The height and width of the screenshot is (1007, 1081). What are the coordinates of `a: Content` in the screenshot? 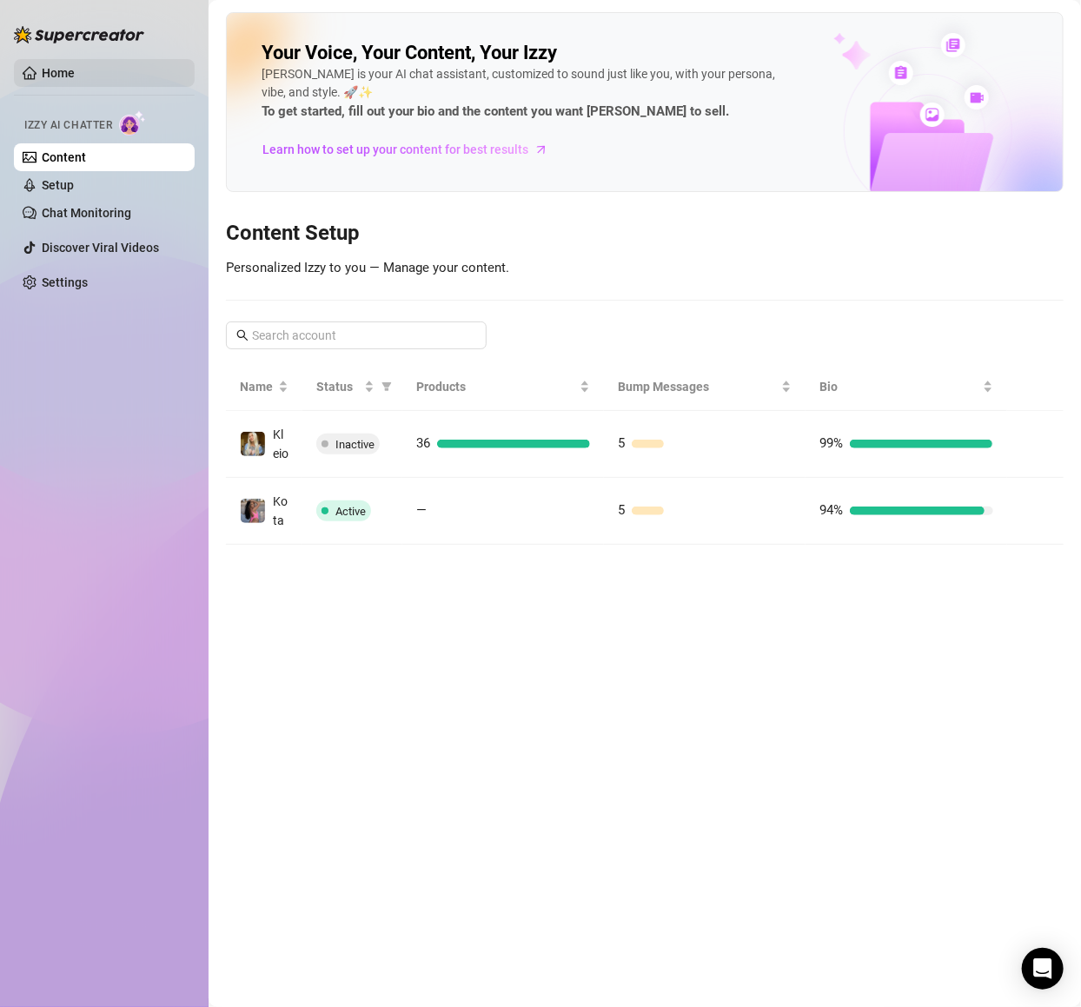 It's located at (63, 157).